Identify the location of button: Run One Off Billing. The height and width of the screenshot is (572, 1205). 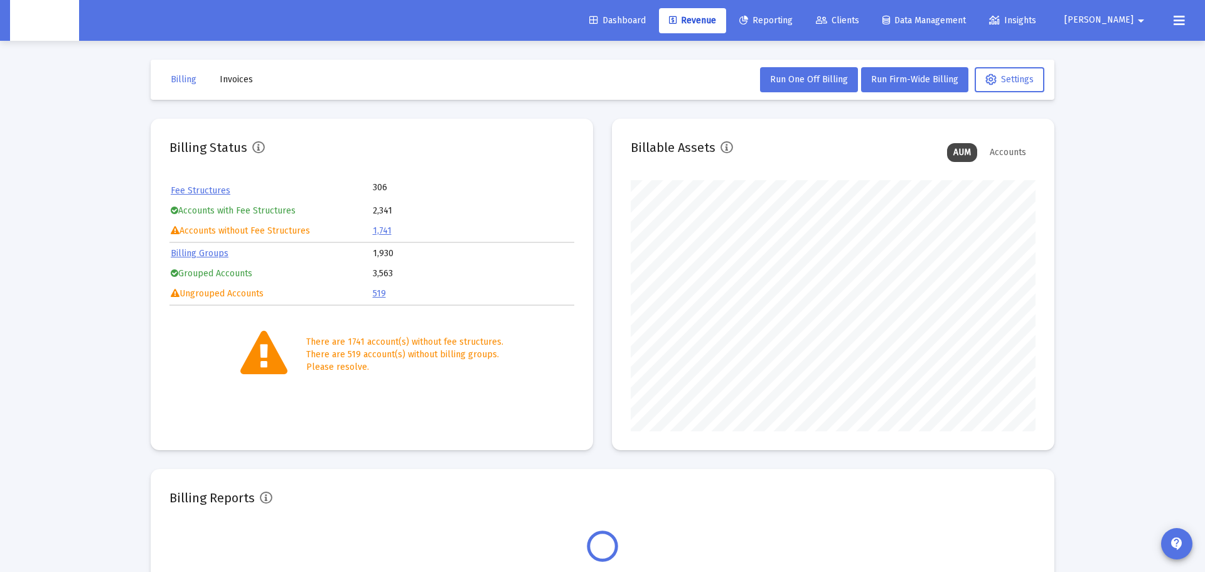
(809, 80).